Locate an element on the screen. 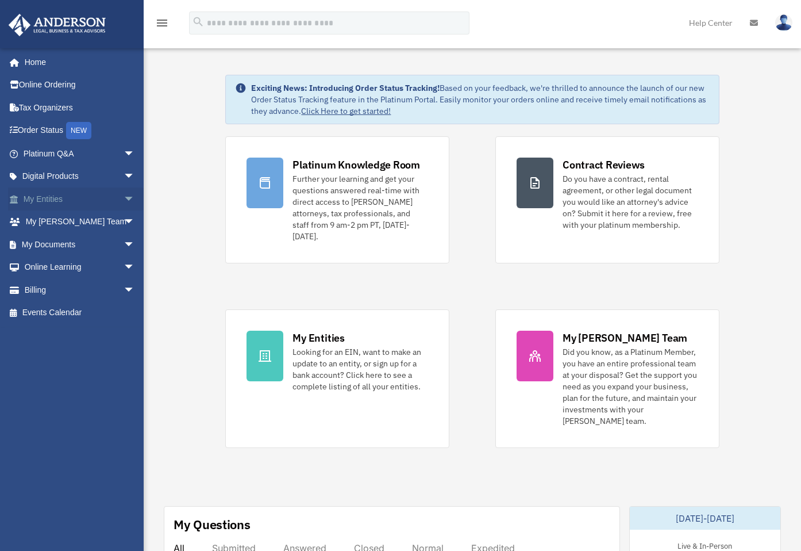 The image size is (801, 551). div: Did you know, as a Platinum Member, you have an entire professional team at your disposal? Get th... is located at coordinates (631, 386).